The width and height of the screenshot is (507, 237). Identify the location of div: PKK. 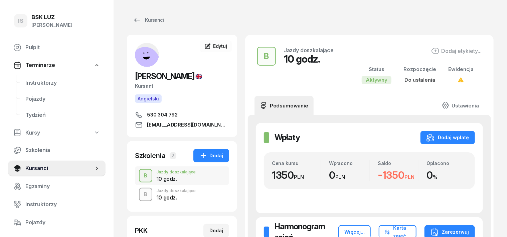
(141, 230).